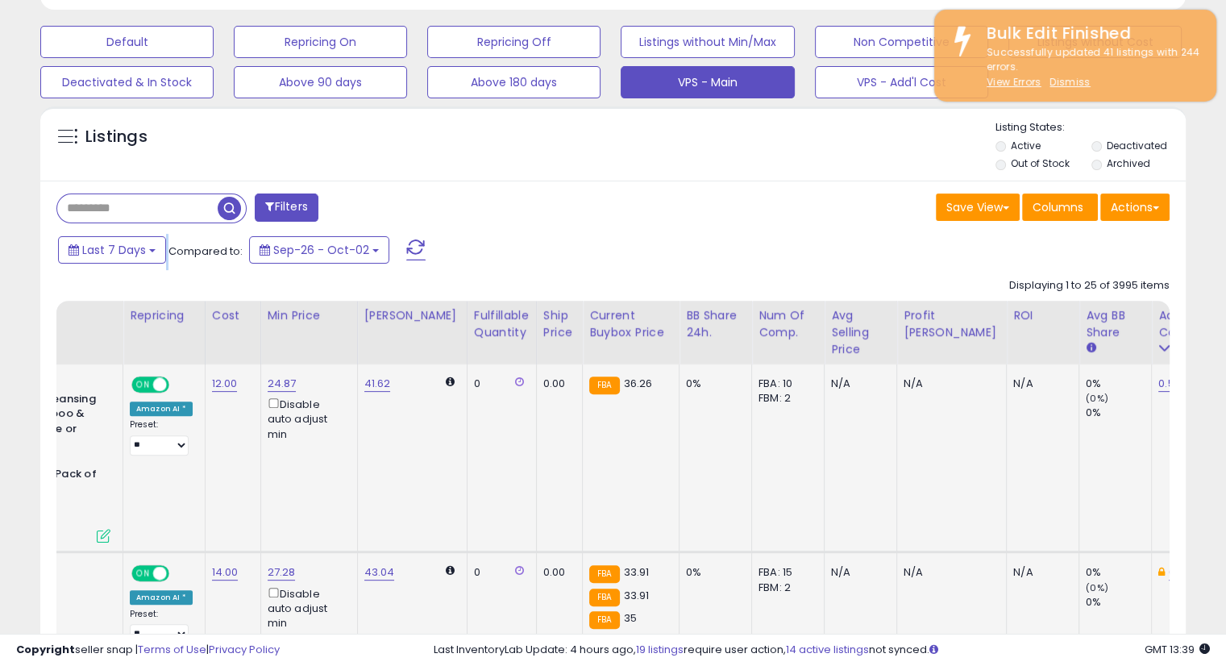 The width and height of the screenshot is (1226, 666). Describe the element at coordinates (1115, 324) in the screenshot. I see `div: Avg BB Share` at that location.